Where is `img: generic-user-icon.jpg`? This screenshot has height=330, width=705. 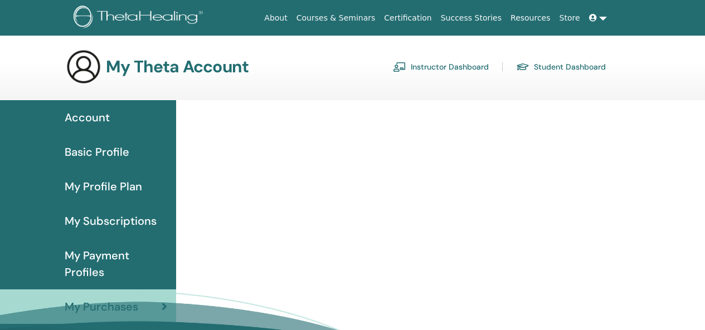
img: generic-user-icon.jpg is located at coordinates (84, 67).